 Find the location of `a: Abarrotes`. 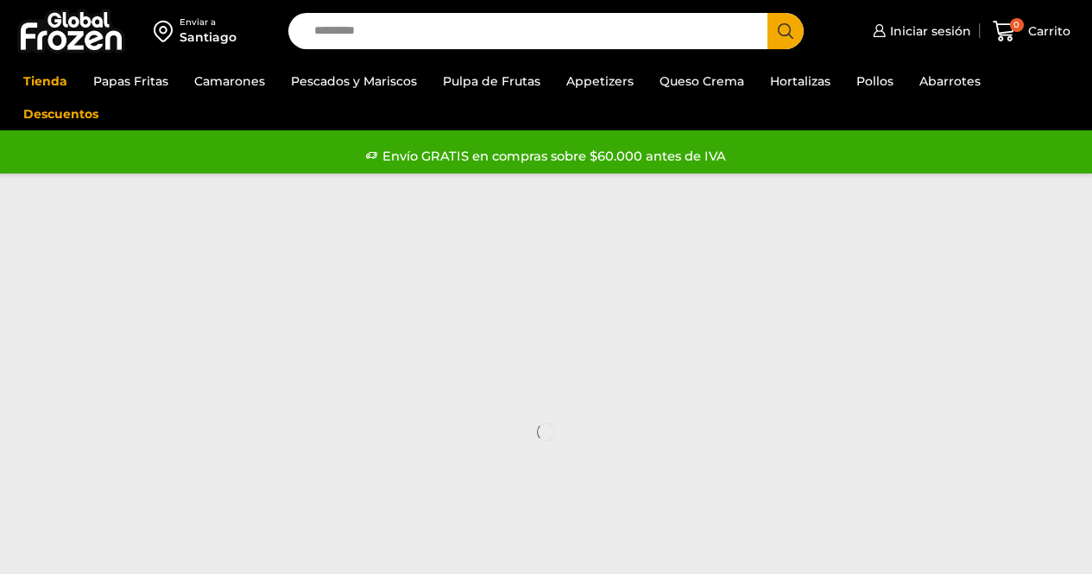

a: Abarrotes is located at coordinates (950, 81).